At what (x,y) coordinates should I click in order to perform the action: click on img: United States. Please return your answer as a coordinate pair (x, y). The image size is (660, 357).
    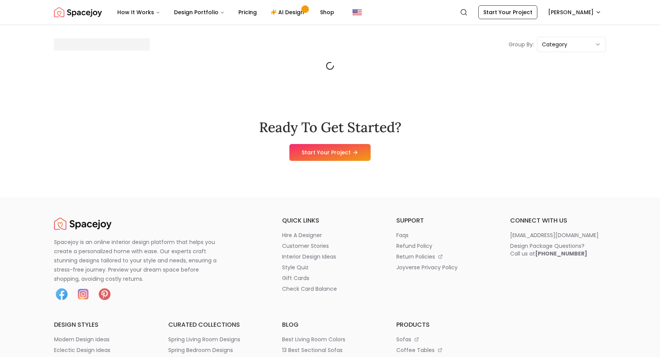
    Looking at the image, I should click on (357, 12).